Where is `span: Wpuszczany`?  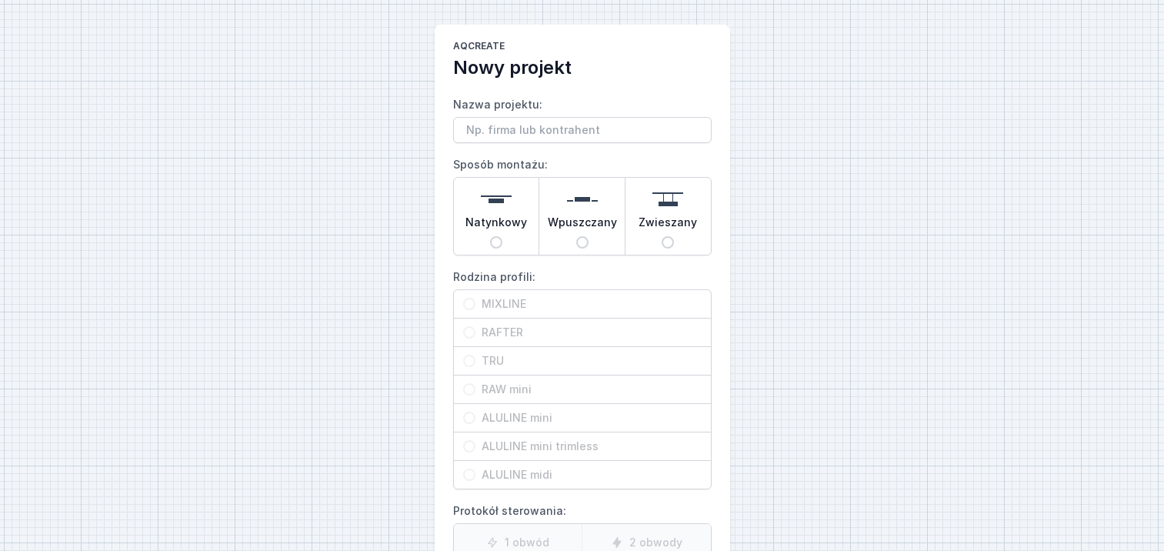 span: Wpuszczany is located at coordinates (583, 225).